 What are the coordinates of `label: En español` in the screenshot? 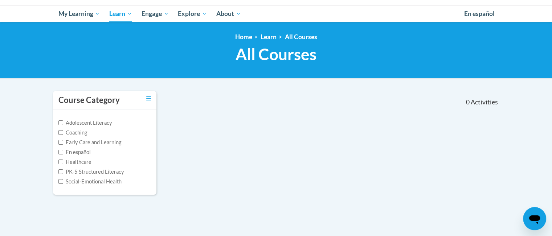 It's located at (74, 152).